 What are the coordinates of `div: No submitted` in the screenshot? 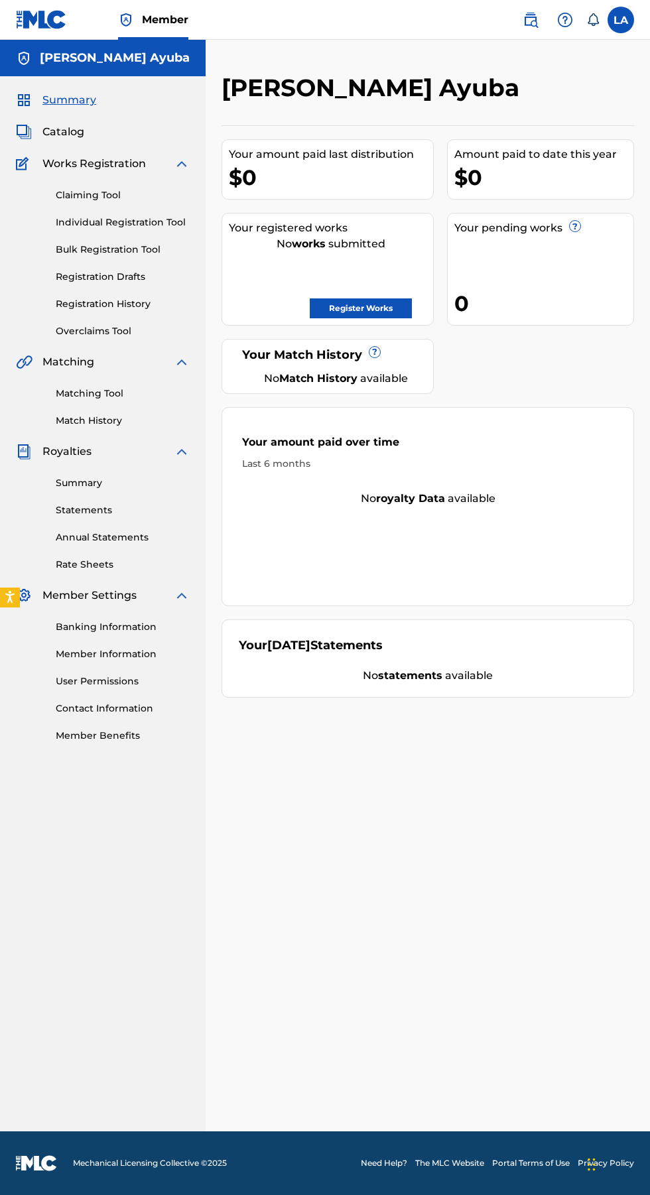 It's located at (331, 244).